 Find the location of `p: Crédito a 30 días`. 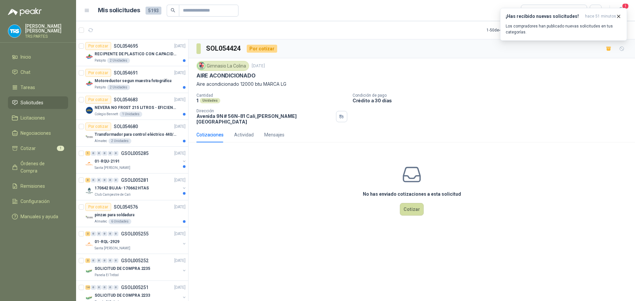

p: Crédito a 30 días is located at coordinates (492, 100).